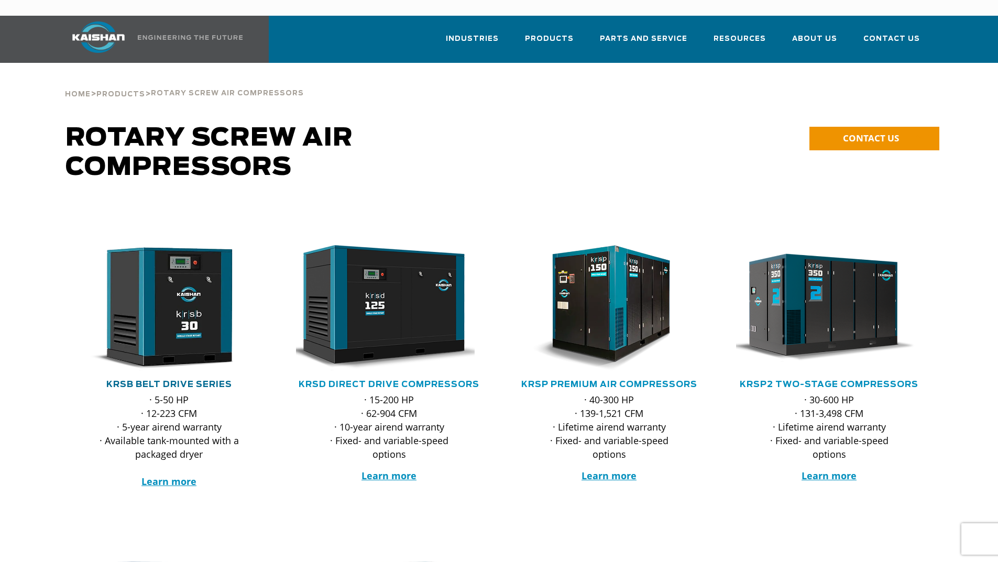 The height and width of the screenshot is (562, 998). Describe the element at coordinates (814, 43) in the screenshot. I see `a: About Us` at that location.